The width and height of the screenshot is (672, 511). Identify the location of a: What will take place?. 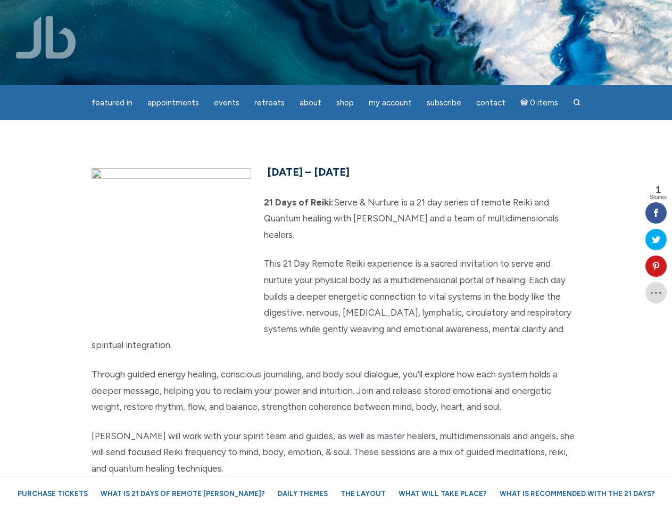
(443, 493).